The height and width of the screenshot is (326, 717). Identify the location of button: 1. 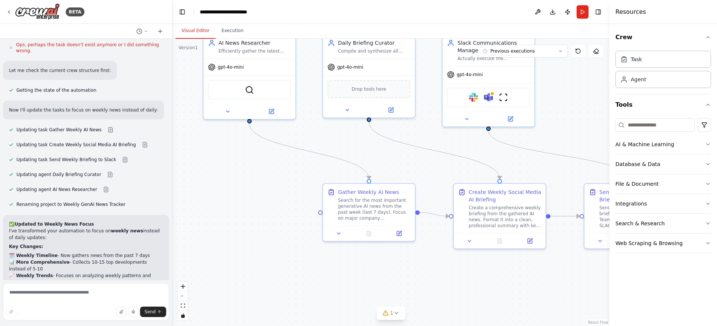
(391, 313).